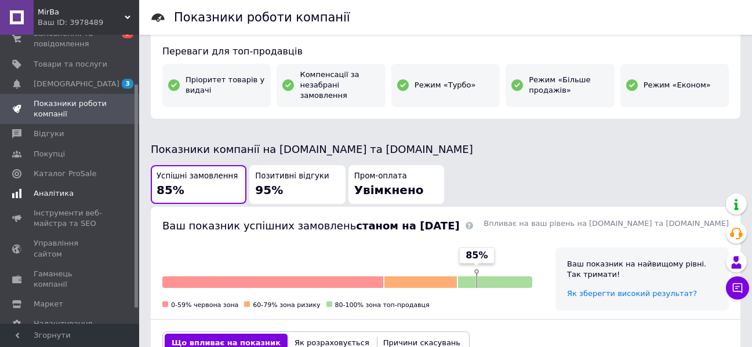 The image size is (752, 347). Describe the element at coordinates (311, 226) in the screenshot. I see `span: Ваш показник успішних замовлень` at that location.